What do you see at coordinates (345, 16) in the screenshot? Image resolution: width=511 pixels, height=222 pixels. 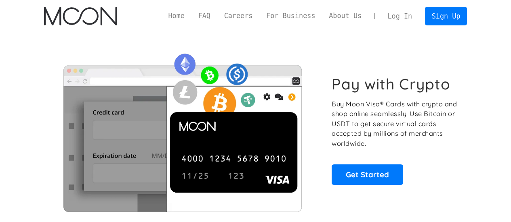 I see `a: About Us` at bounding box center [345, 16].